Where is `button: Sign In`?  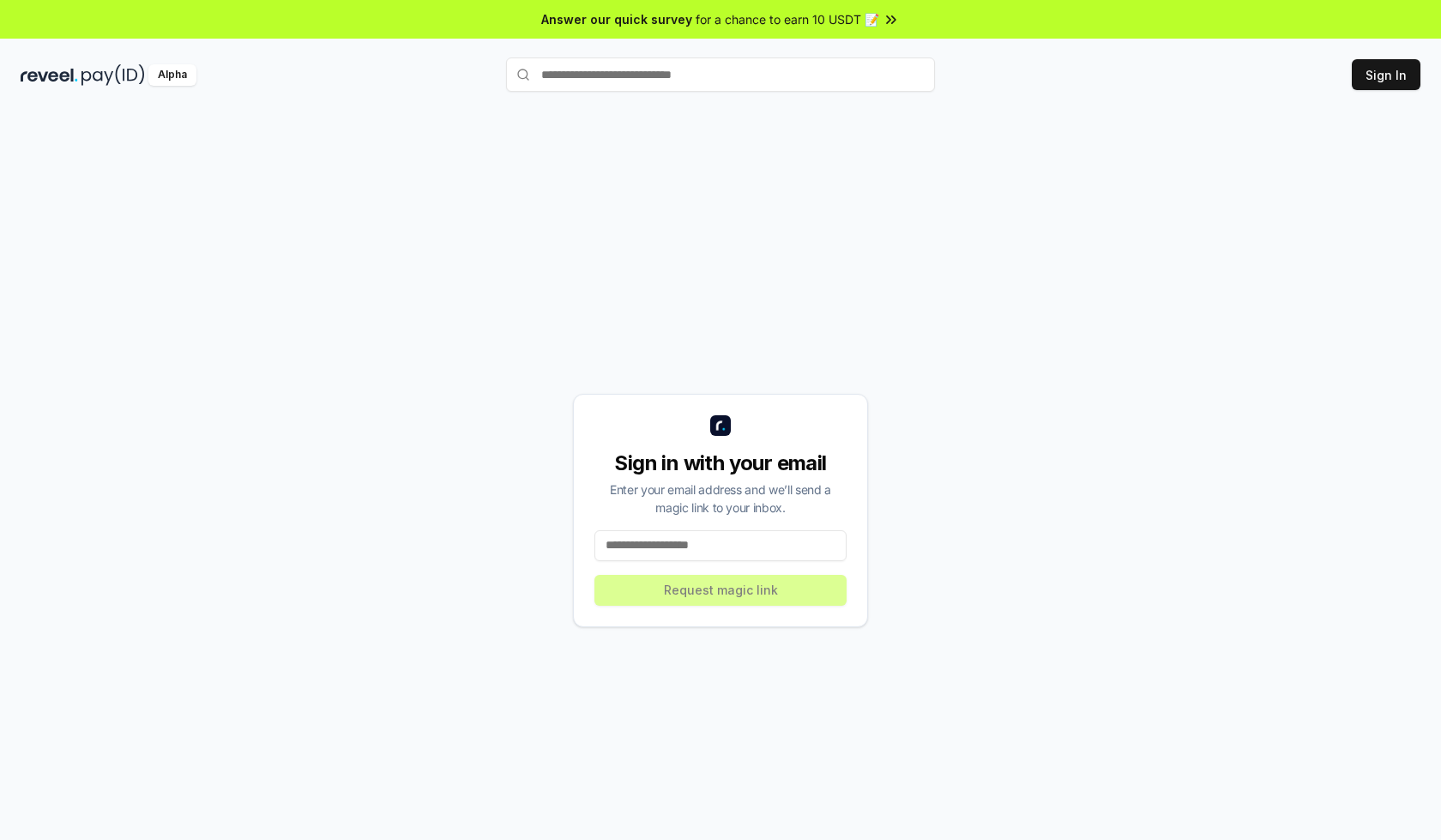 button: Sign In is located at coordinates (1387, 75).